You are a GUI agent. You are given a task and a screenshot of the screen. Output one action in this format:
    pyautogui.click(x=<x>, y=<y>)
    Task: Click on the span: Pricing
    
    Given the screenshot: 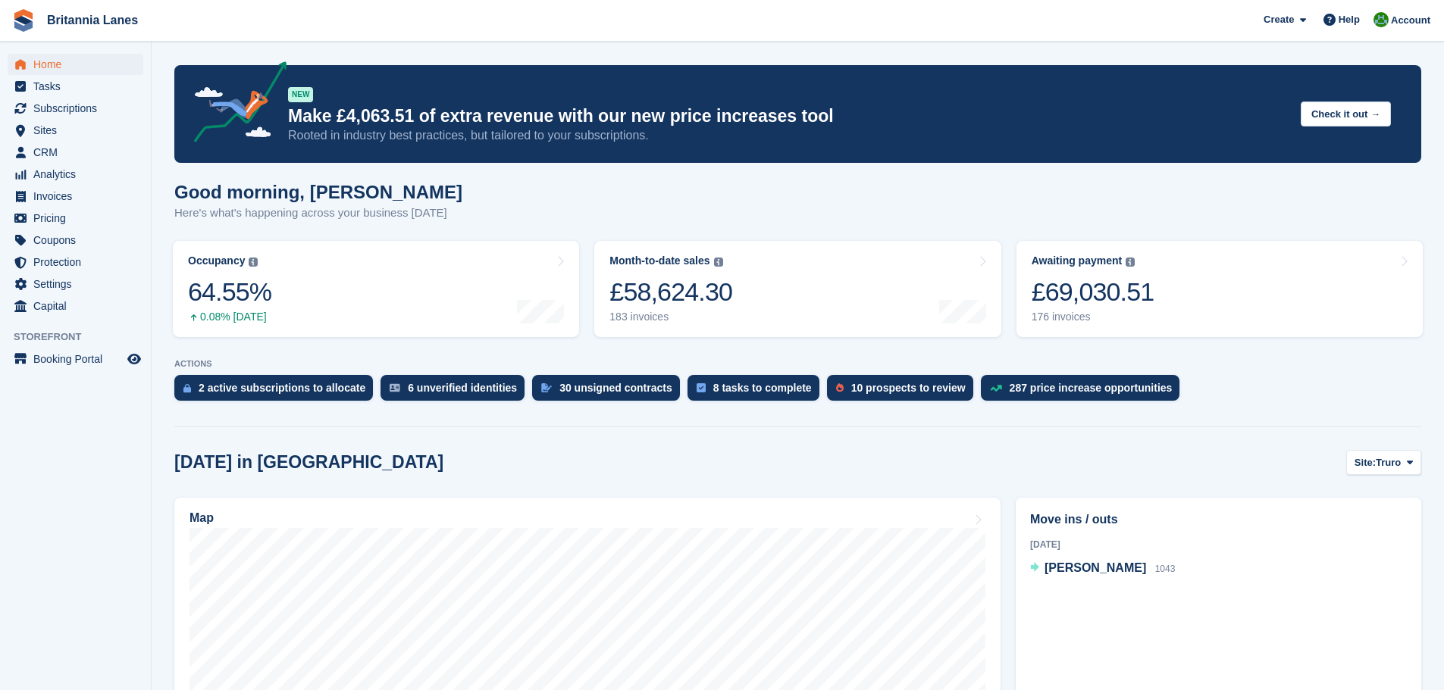 What is the action you would take?
    pyautogui.click(x=79, y=218)
    